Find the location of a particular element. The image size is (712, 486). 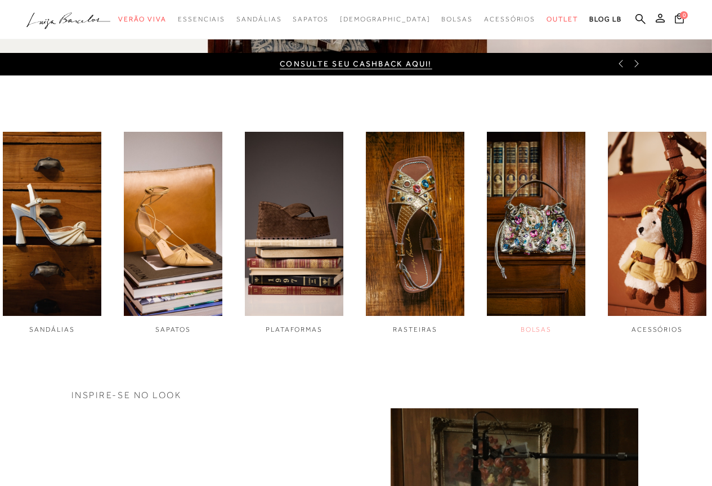

span: Outlet is located at coordinates (562, 19).